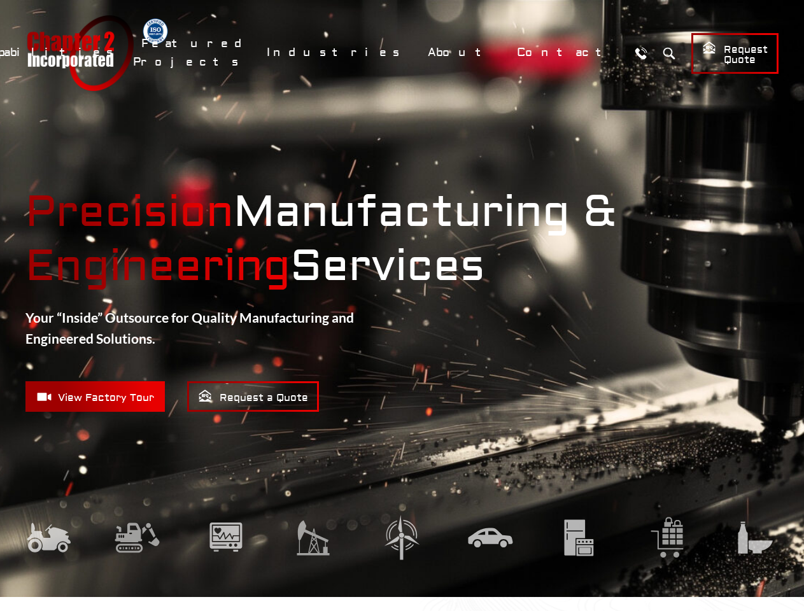 The height and width of the screenshot is (611, 804). What do you see at coordinates (336, 52) in the screenshot?
I see `a: Industries` at bounding box center [336, 52].